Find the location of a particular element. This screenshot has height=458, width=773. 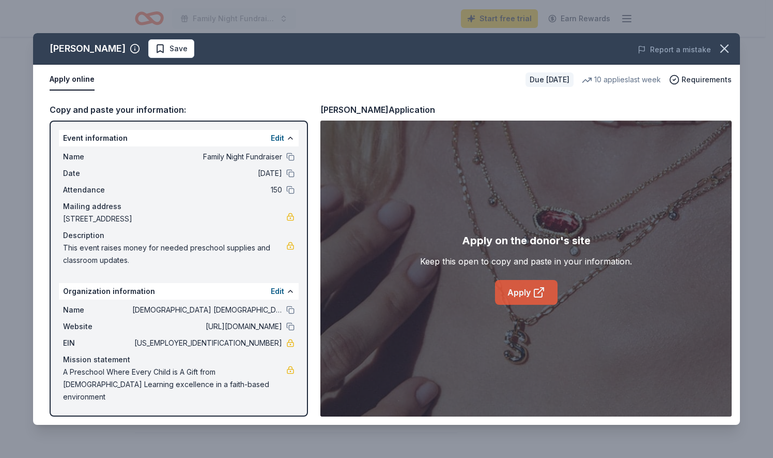

span: 150 is located at coordinates (207, 190).